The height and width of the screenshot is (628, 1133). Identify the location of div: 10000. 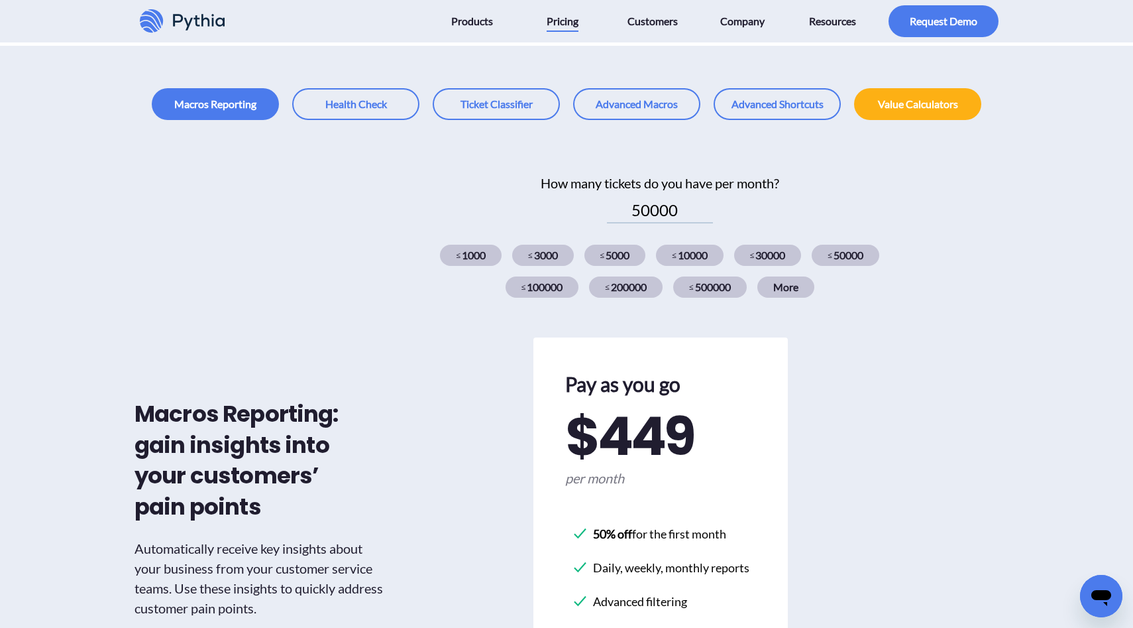
(690, 255).